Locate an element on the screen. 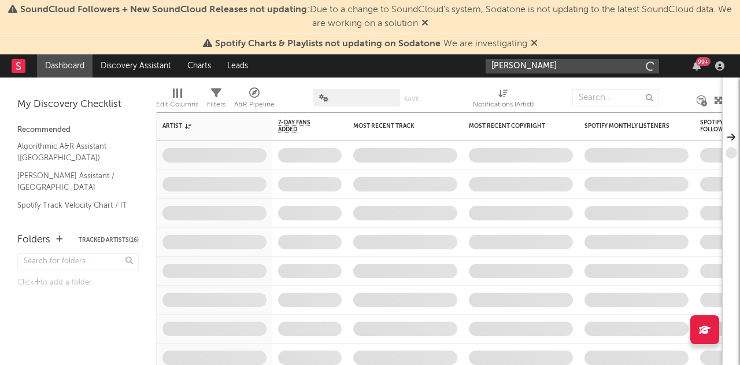 This screenshot has height=365, width=740. input: Search for artists is located at coordinates (573, 66).